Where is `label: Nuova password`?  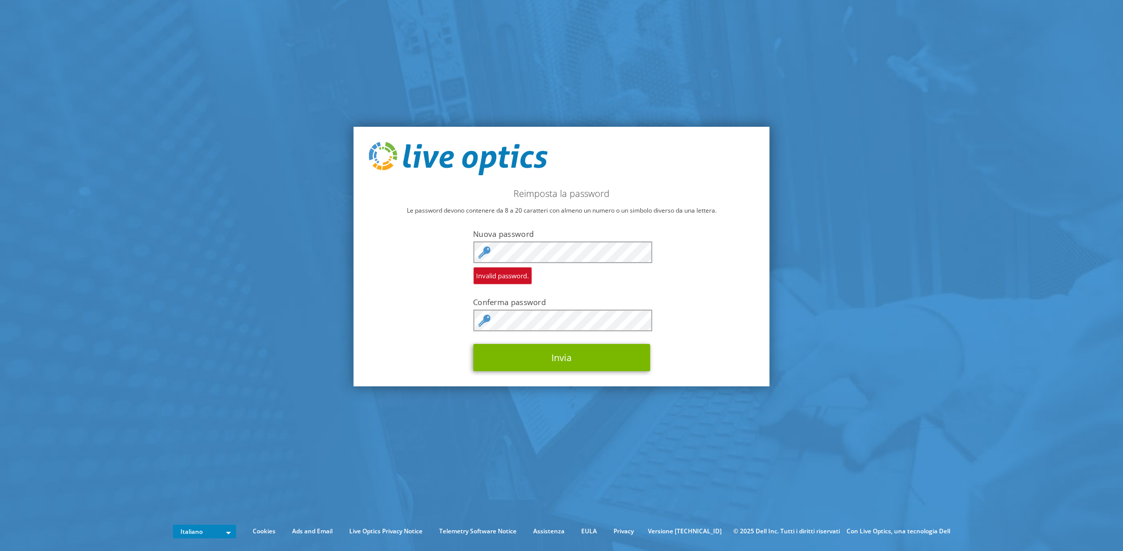
label: Nuova password is located at coordinates (562, 234).